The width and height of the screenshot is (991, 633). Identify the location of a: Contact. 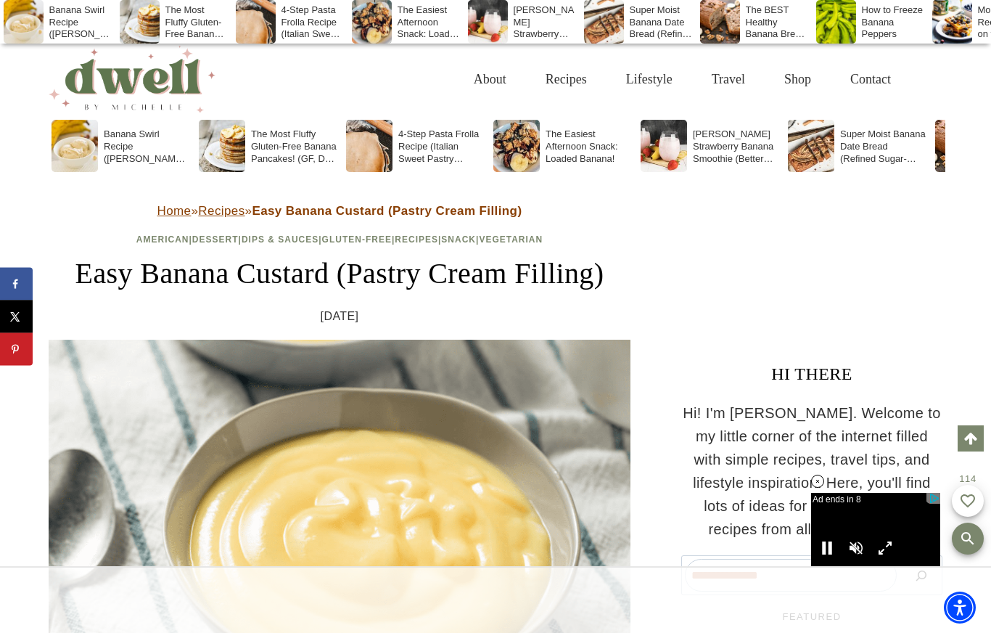
(870, 79).